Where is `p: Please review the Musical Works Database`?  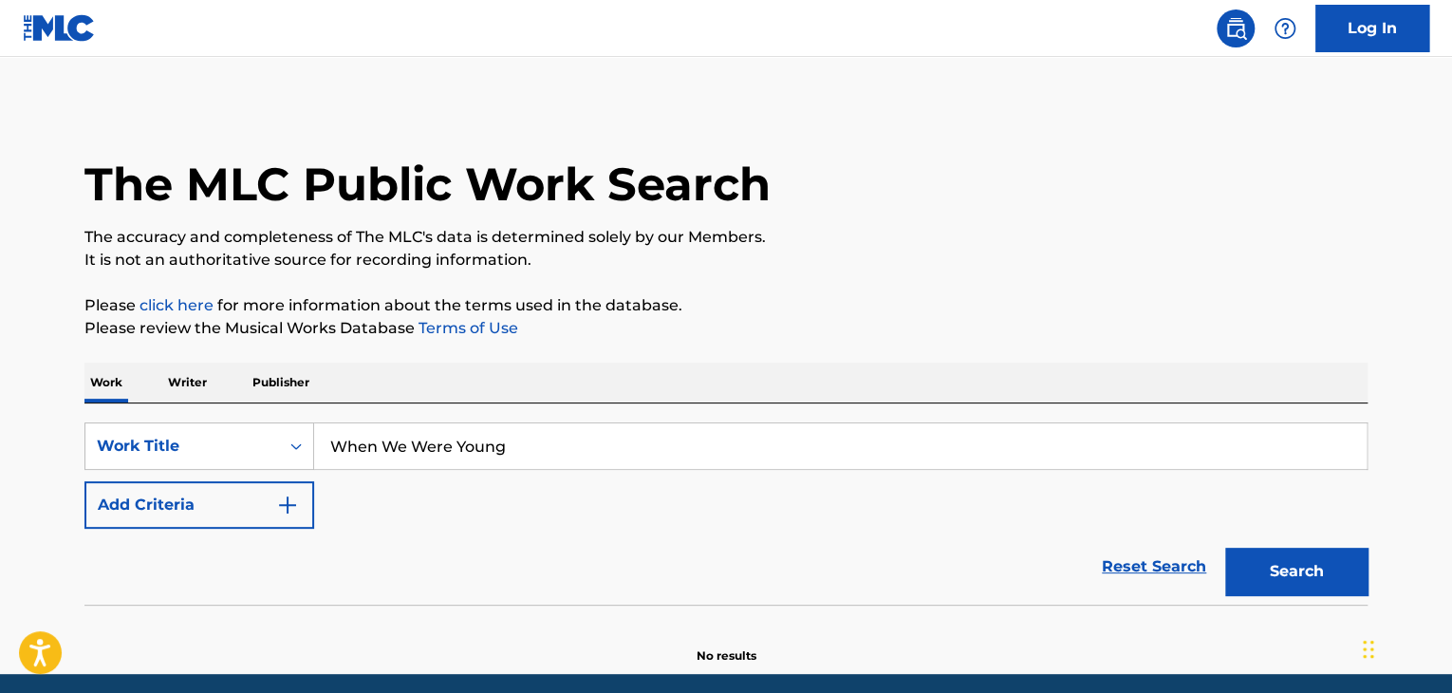
p: Please review the Musical Works Database is located at coordinates (726, 328).